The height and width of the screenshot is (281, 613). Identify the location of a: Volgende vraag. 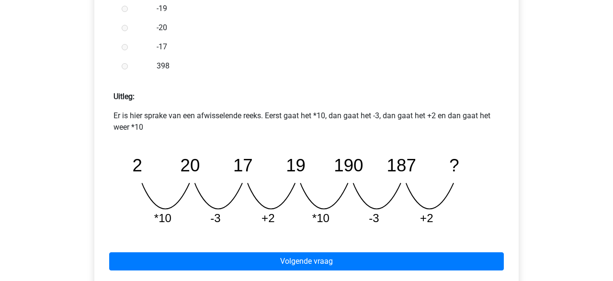
(307, 262).